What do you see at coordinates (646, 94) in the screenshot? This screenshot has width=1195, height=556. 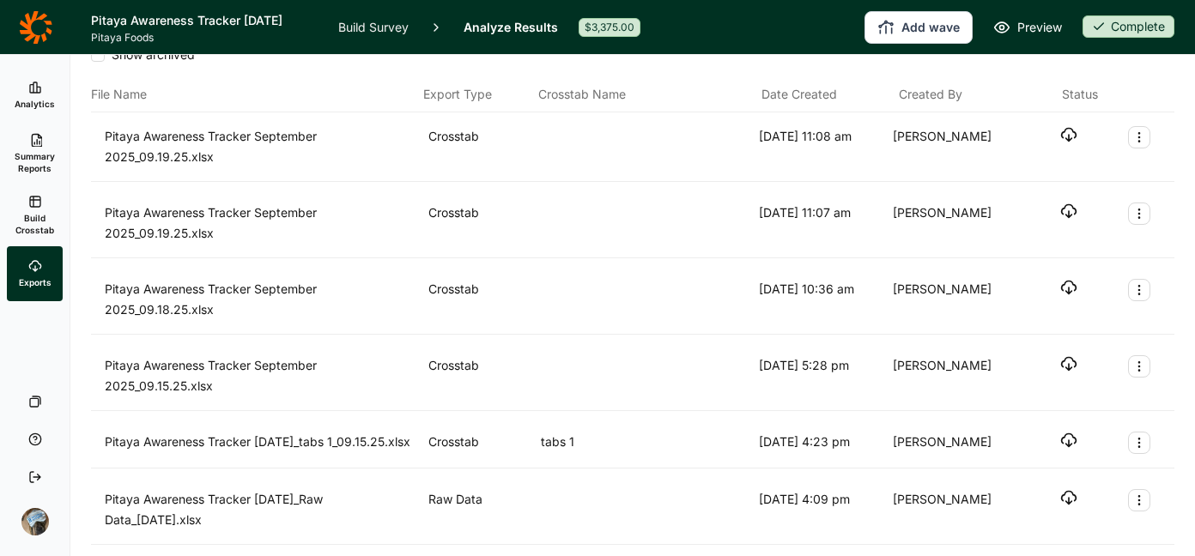 I see `div: Crosstab Name` at bounding box center [646, 94].